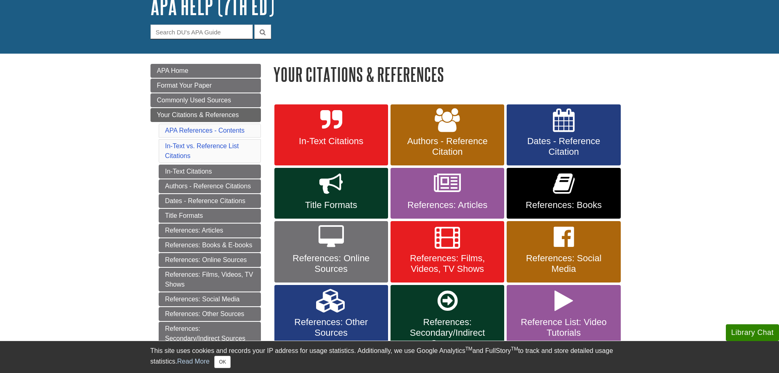  Describe the element at coordinates (206, 100) in the screenshot. I see `a: Commonly Used Sources` at that location.